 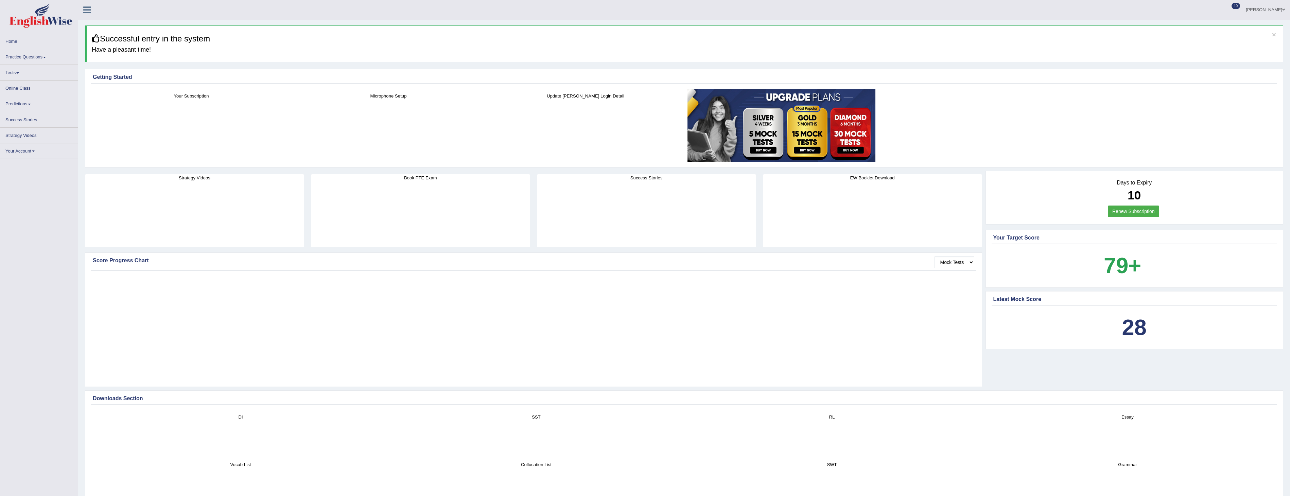 What do you see at coordinates (39, 119) in the screenshot?
I see `a: Success Stories` at bounding box center [39, 119].